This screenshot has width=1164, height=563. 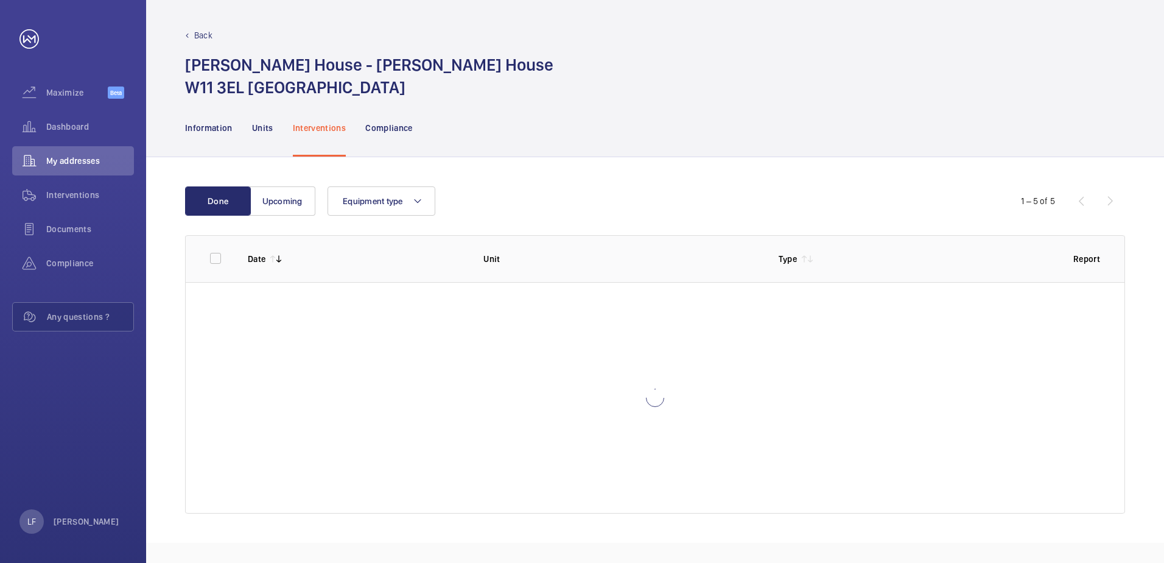 What do you see at coordinates (77, 93) in the screenshot?
I see `span: Maximize` at bounding box center [77, 93].